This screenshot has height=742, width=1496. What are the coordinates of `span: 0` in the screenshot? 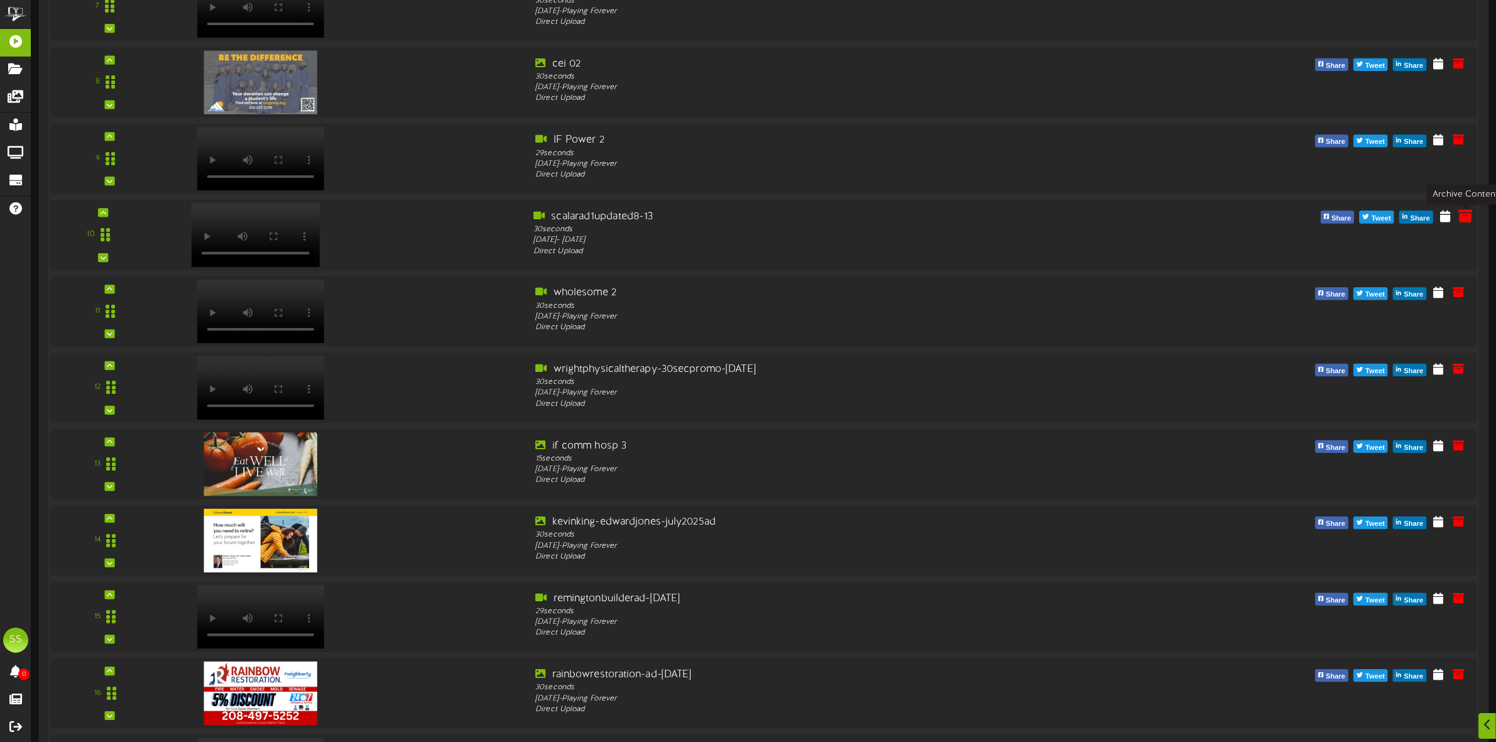 It's located at (24, 674).